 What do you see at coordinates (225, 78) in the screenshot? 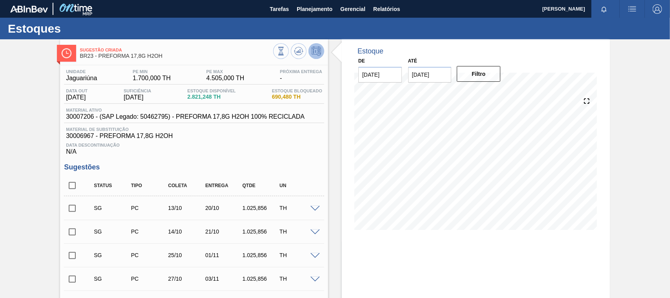
I see `span: 4.505,000 TH` at bounding box center [225, 78].